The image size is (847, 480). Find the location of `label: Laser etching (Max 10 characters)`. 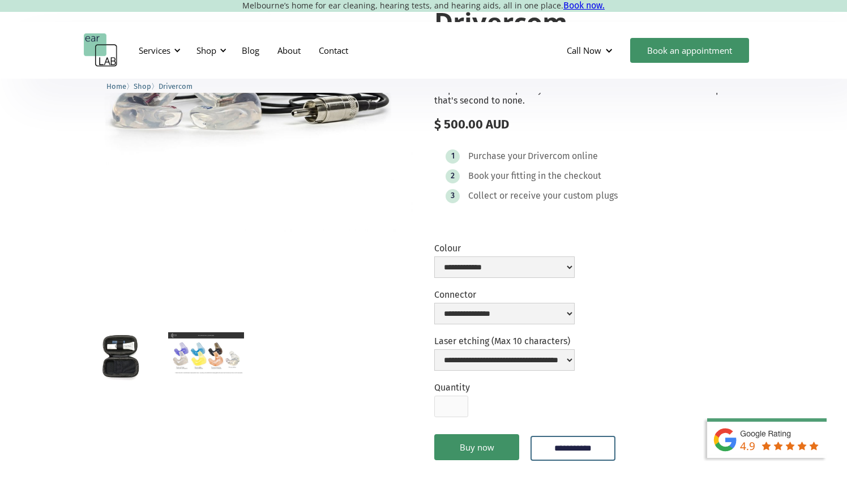

label: Laser etching (Max 10 characters) is located at coordinates (505, 341).